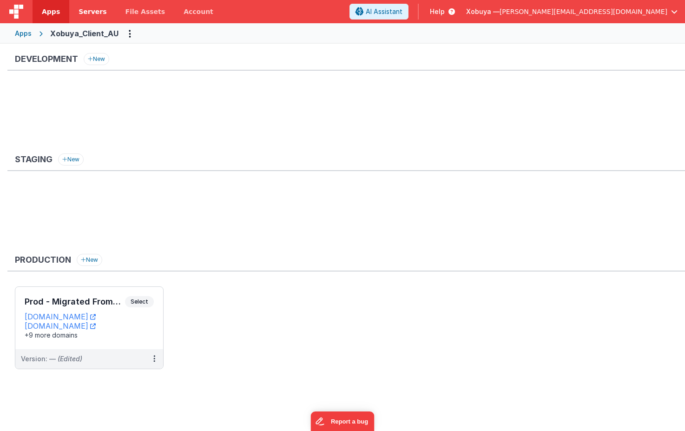 Image resolution: width=685 pixels, height=431 pixels. I want to click on span: Xobuya —, so click(483, 12).